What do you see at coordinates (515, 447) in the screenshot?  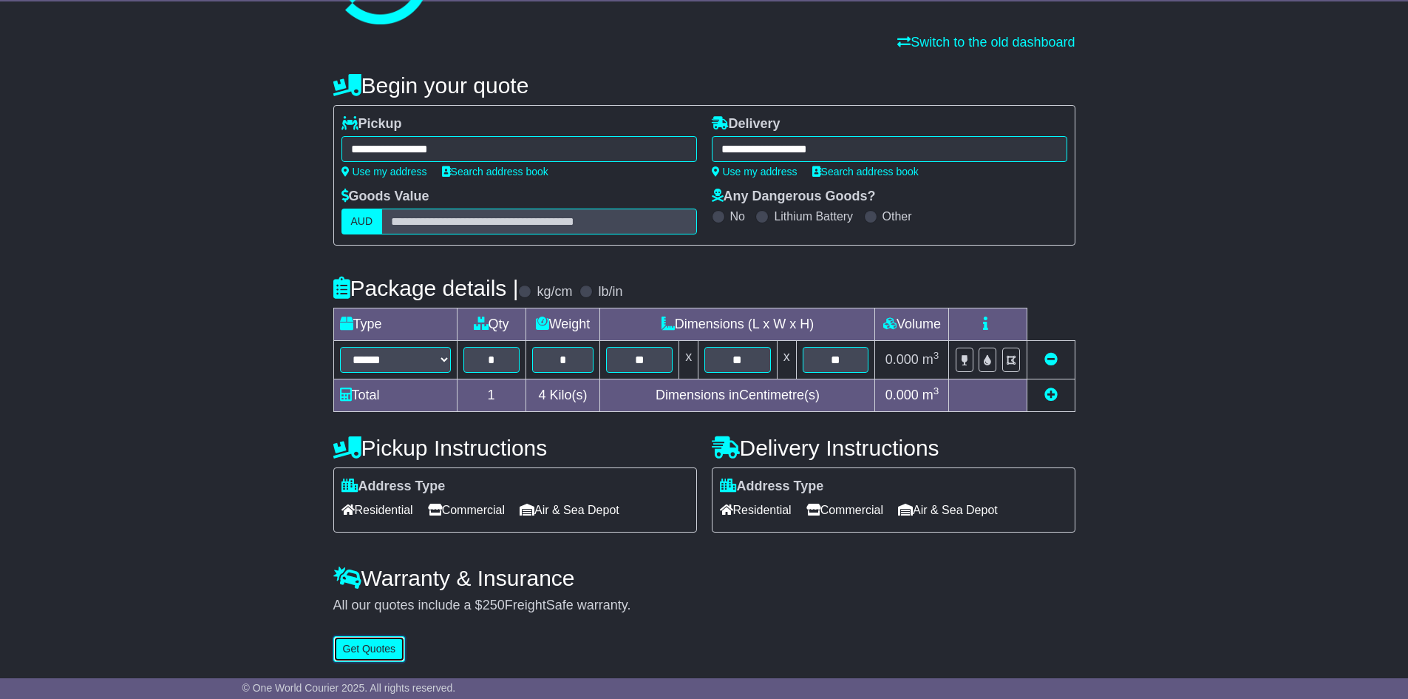 I see `h4: Pickup Instructions` at bounding box center [515, 447].